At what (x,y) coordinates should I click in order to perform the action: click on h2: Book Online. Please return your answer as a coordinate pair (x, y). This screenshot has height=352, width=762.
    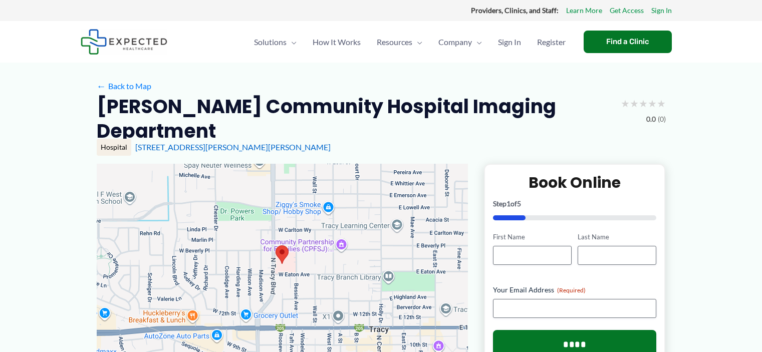
    Looking at the image, I should click on (575, 182).